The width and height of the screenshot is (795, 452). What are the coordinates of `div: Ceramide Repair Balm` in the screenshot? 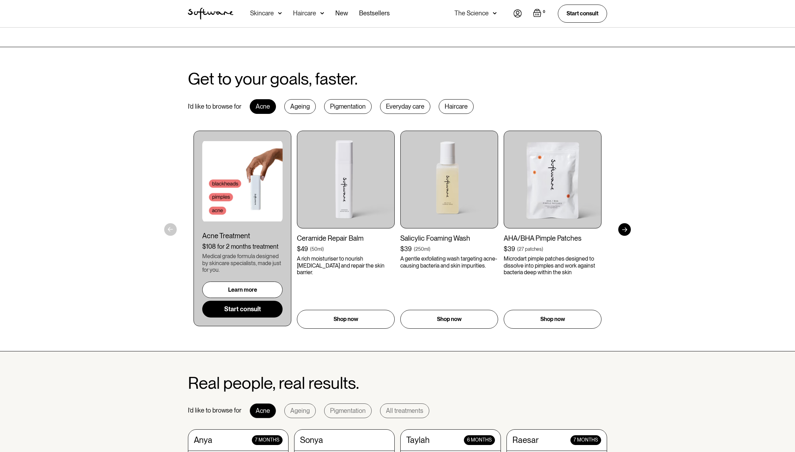 It's located at (346, 238).